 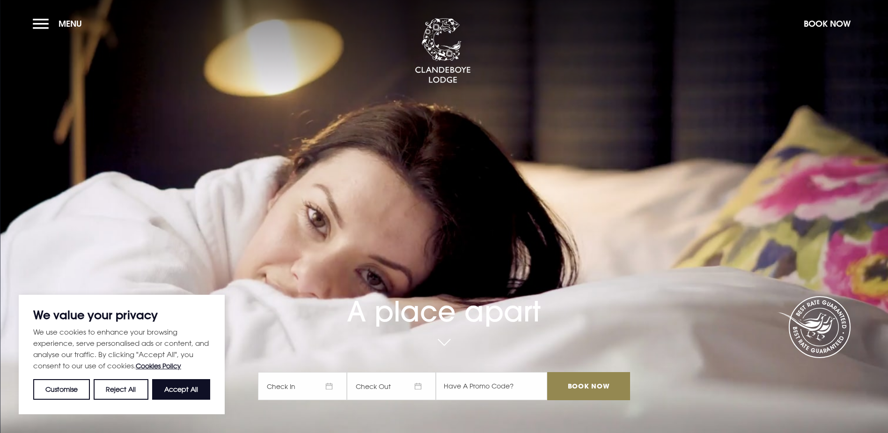 What do you see at coordinates (588, 386) in the screenshot?
I see `input: Book Now` at bounding box center [588, 386].